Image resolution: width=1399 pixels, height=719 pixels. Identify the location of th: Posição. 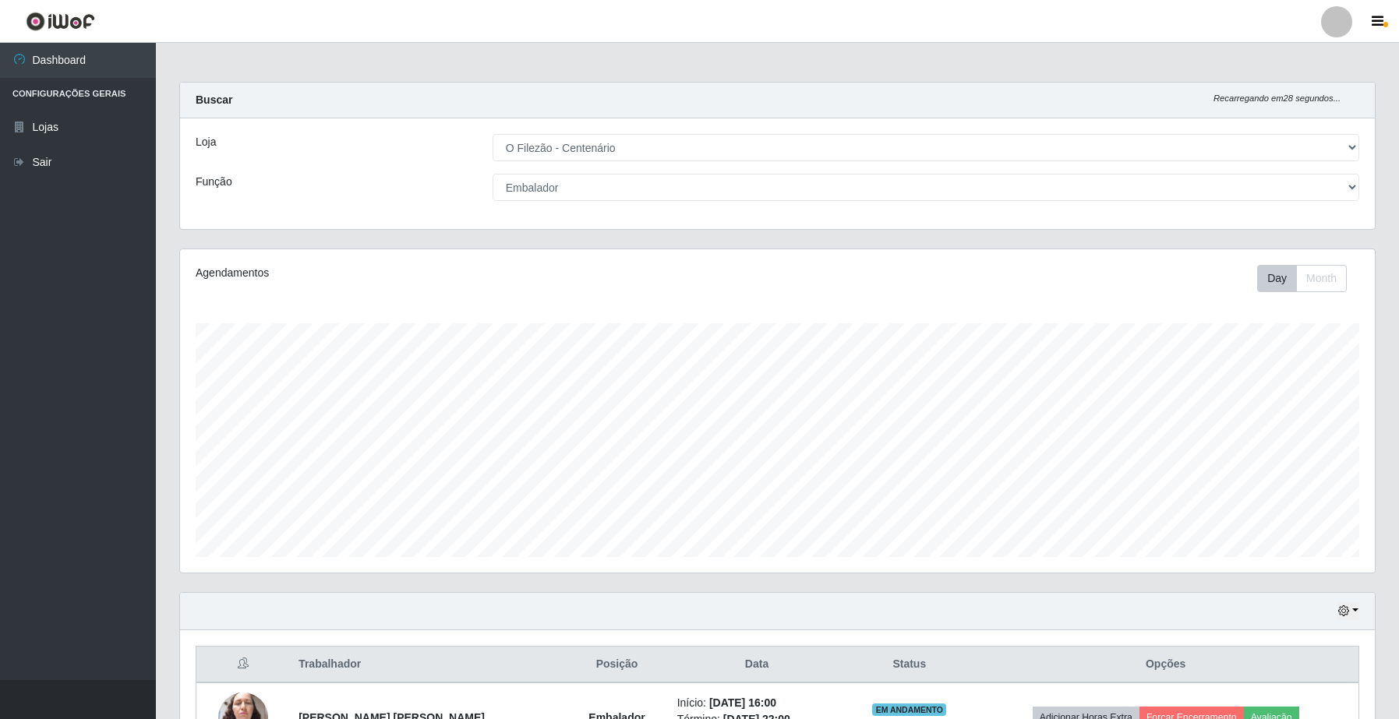
(617, 665).